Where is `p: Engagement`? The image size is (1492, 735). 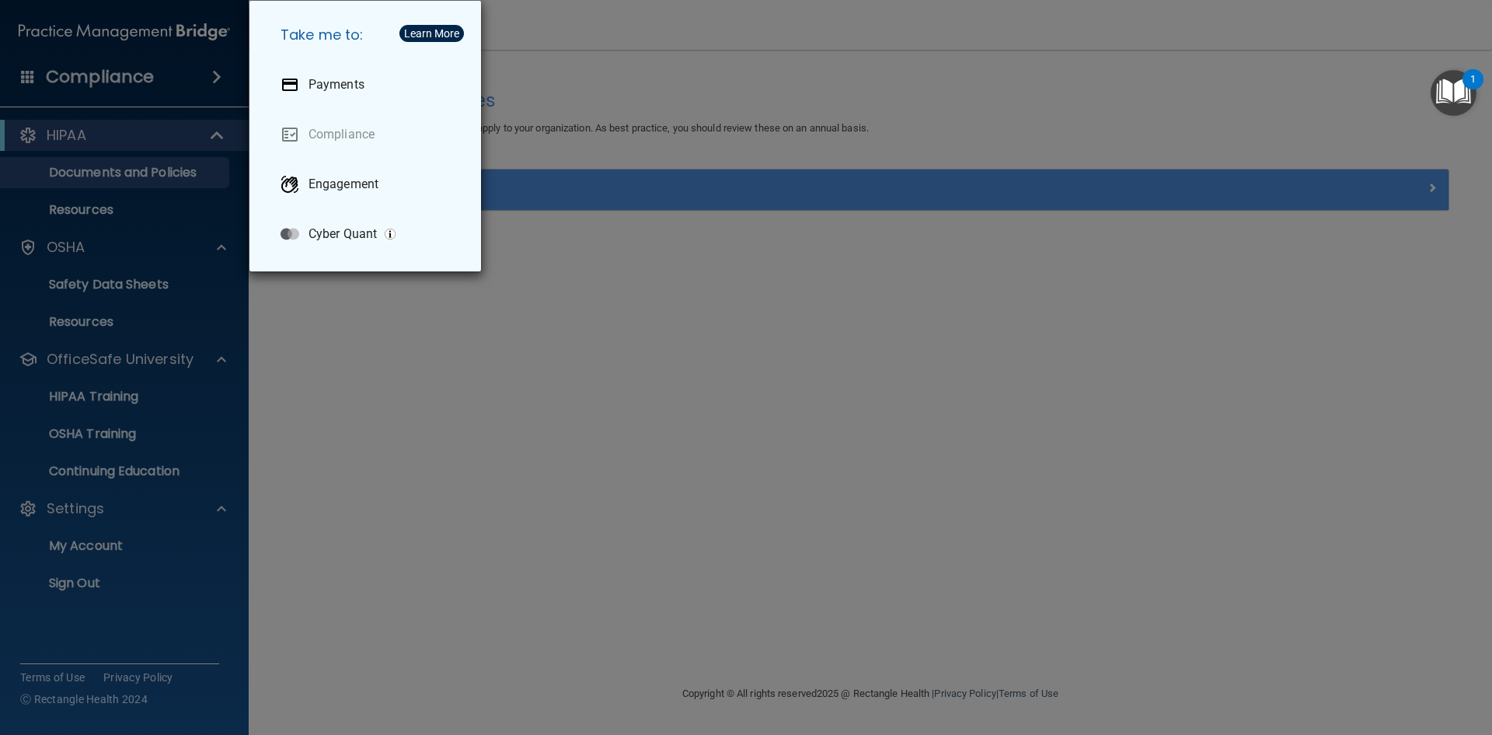 p: Engagement is located at coordinates (344, 184).